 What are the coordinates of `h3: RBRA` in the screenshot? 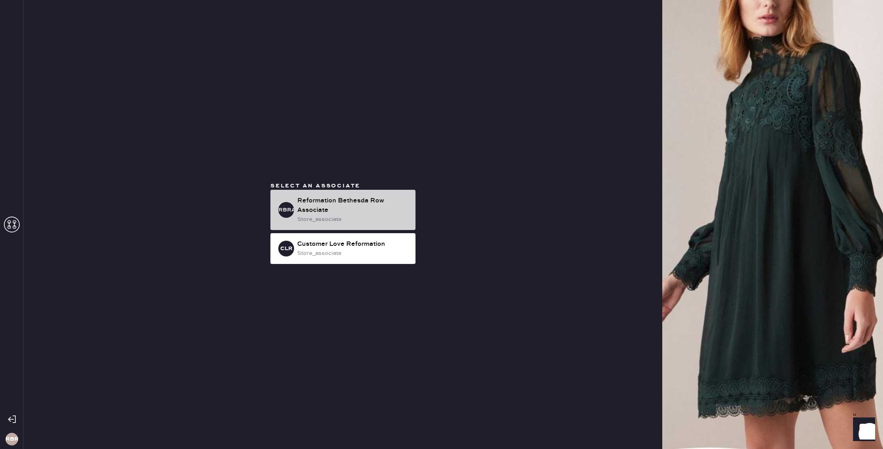 It's located at (286, 210).